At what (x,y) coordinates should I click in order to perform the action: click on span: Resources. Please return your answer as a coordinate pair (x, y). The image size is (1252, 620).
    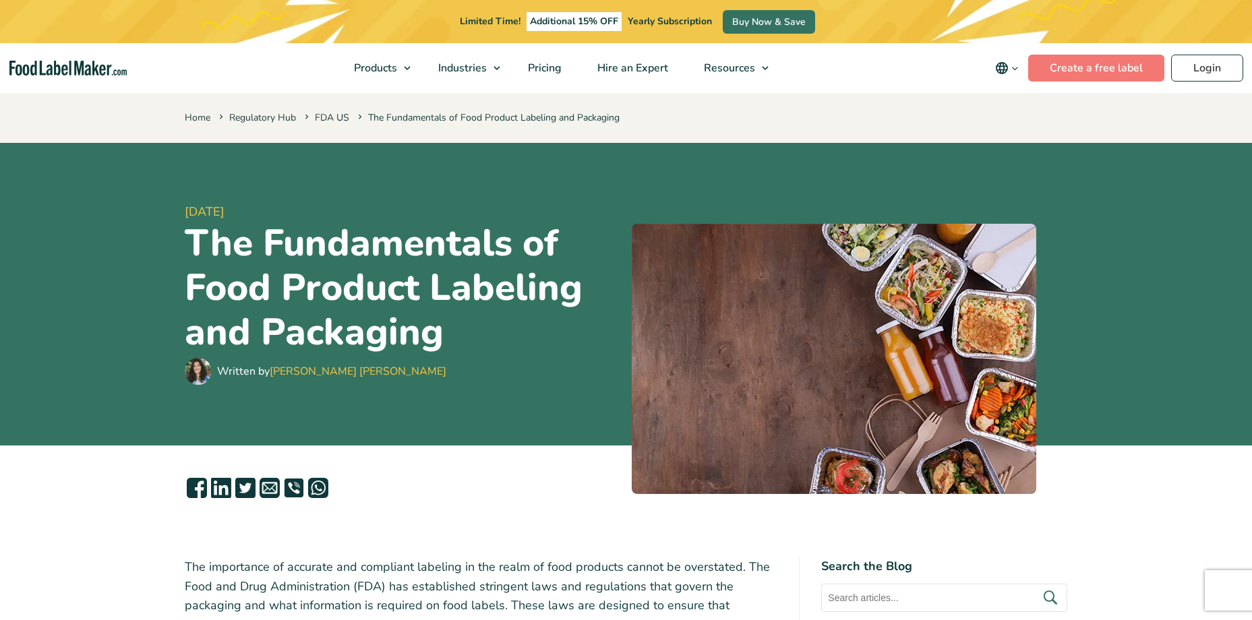
    Looking at the image, I should click on (728, 68).